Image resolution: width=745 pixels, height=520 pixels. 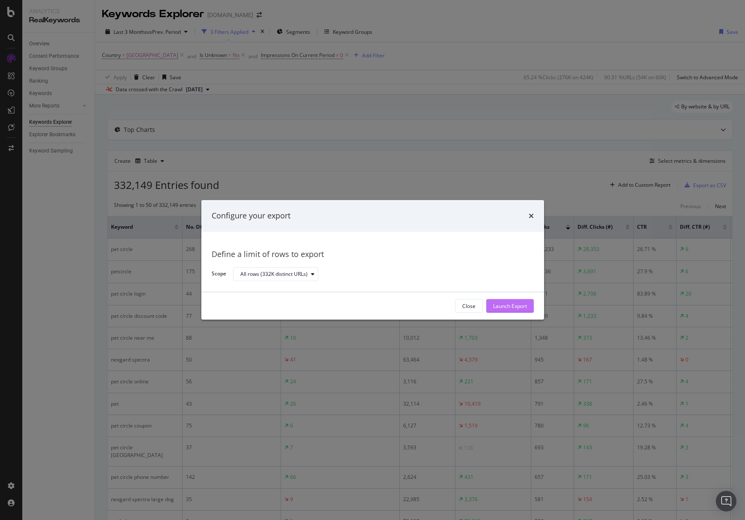 I want to click on div: times, so click(x=532, y=216).